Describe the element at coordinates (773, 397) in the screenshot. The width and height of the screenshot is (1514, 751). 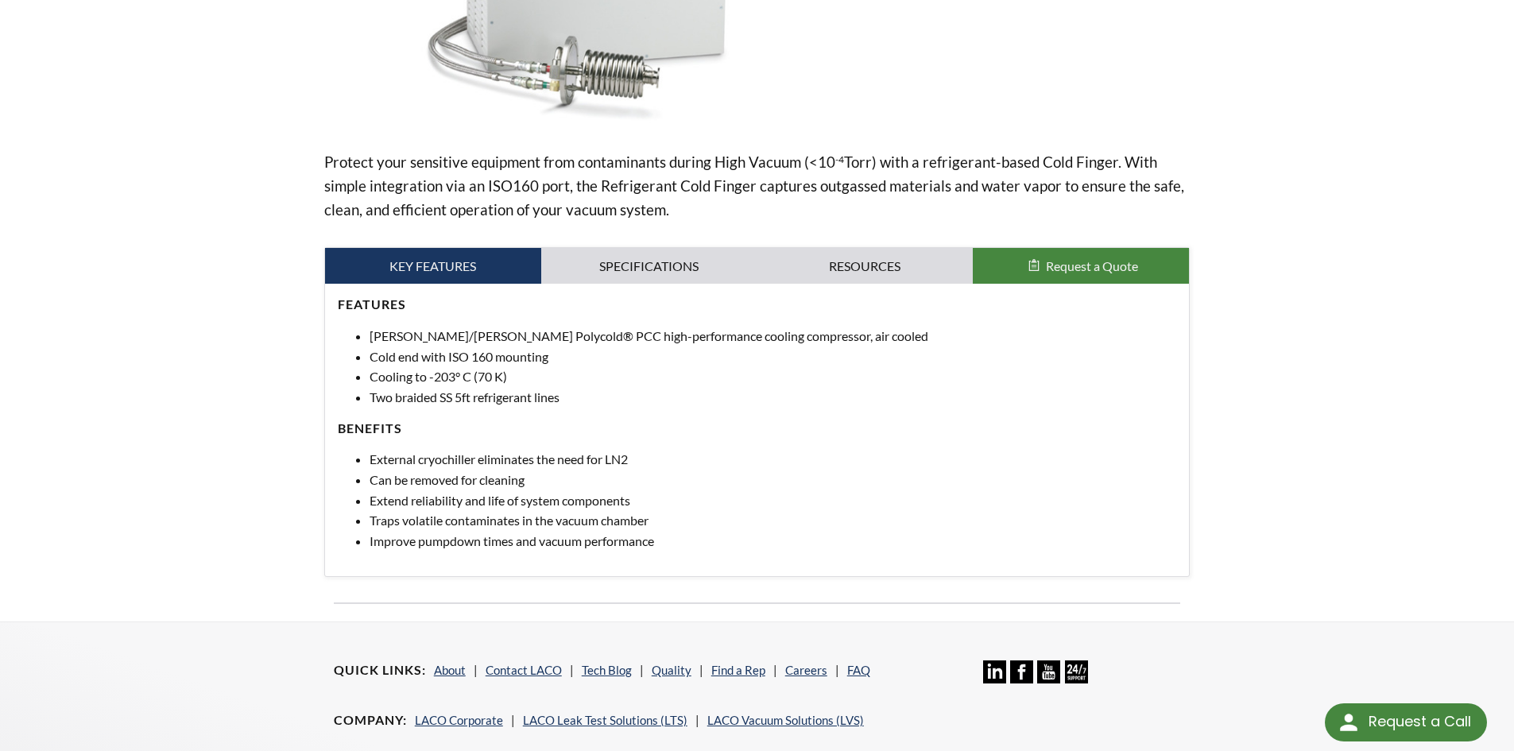
I see `li: Two braided SS 5ft refrigerant lines` at that location.